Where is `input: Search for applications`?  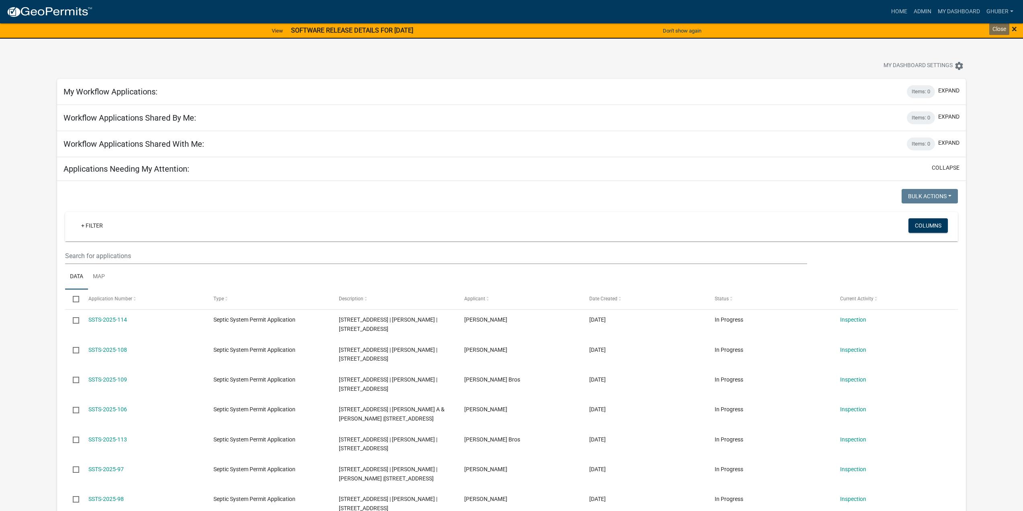 input: Search for applications is located at coordinates (436, 256).